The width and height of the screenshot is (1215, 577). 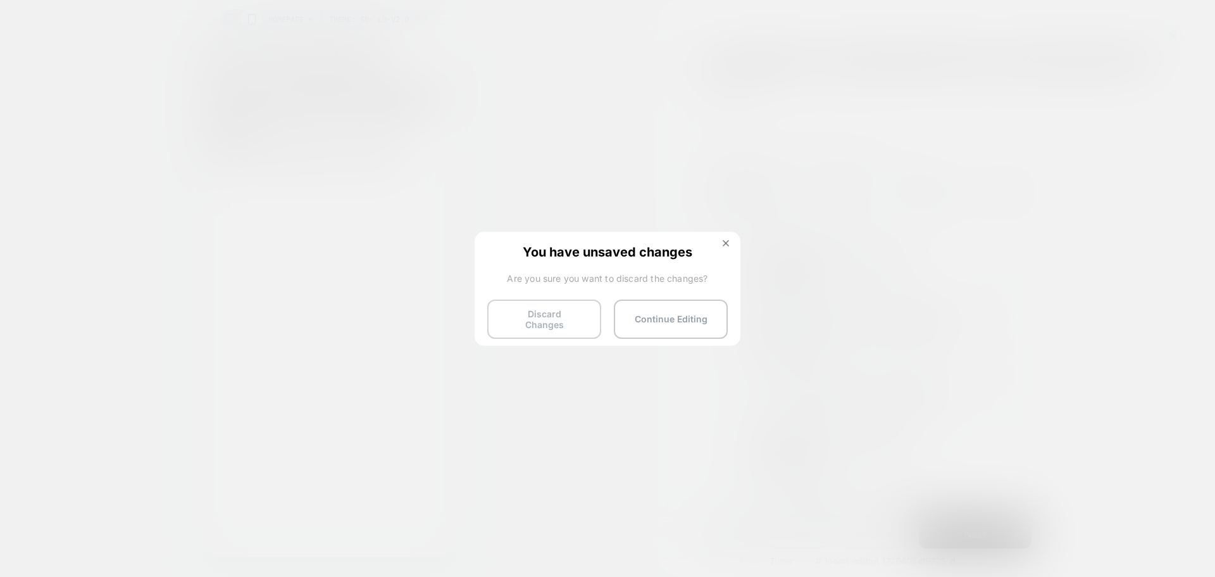 I want to click on span: You have unsaved changes, so click(x=608, y=251).